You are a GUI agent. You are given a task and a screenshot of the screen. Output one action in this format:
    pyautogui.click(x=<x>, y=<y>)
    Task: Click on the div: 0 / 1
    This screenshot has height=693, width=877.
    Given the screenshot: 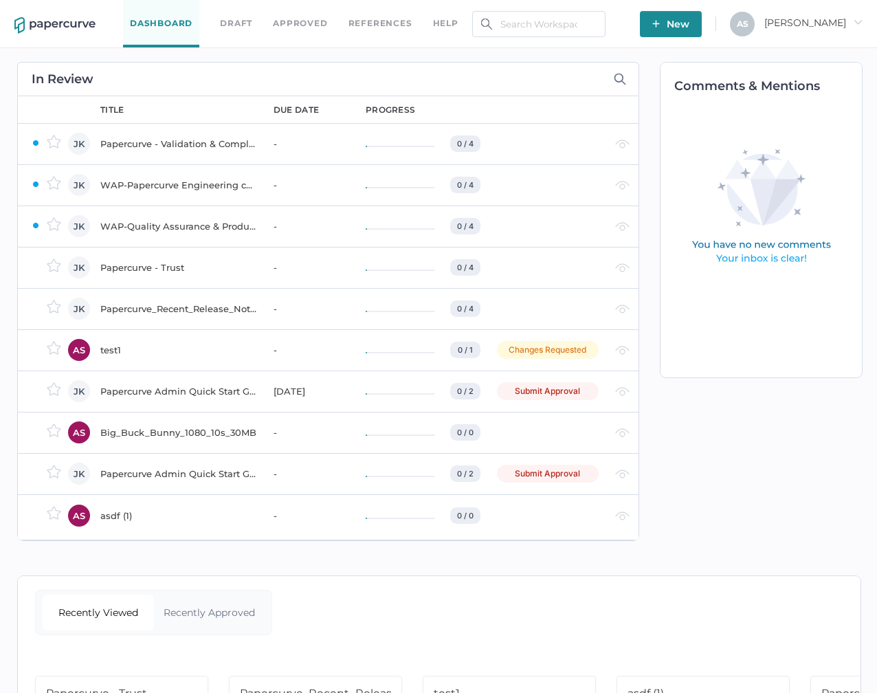 What is the action you would take?
    pyautogui.click(x=465, y=350)
    